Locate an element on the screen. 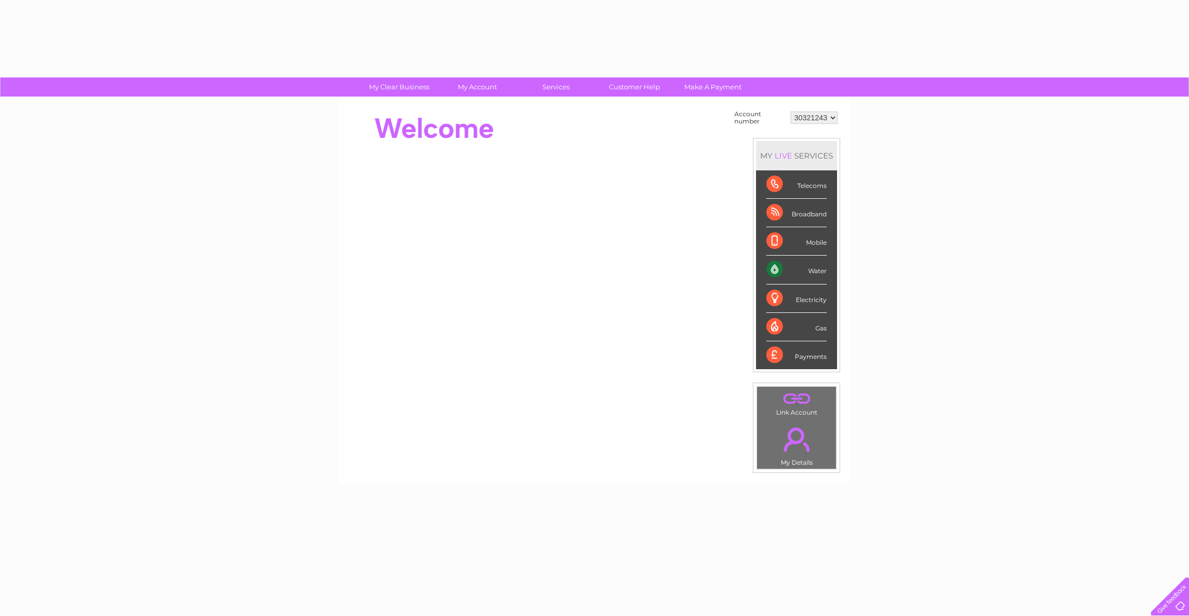 The height and width of the screenshot is (616, 1189). a: Services is located at coordinates (556, 87).